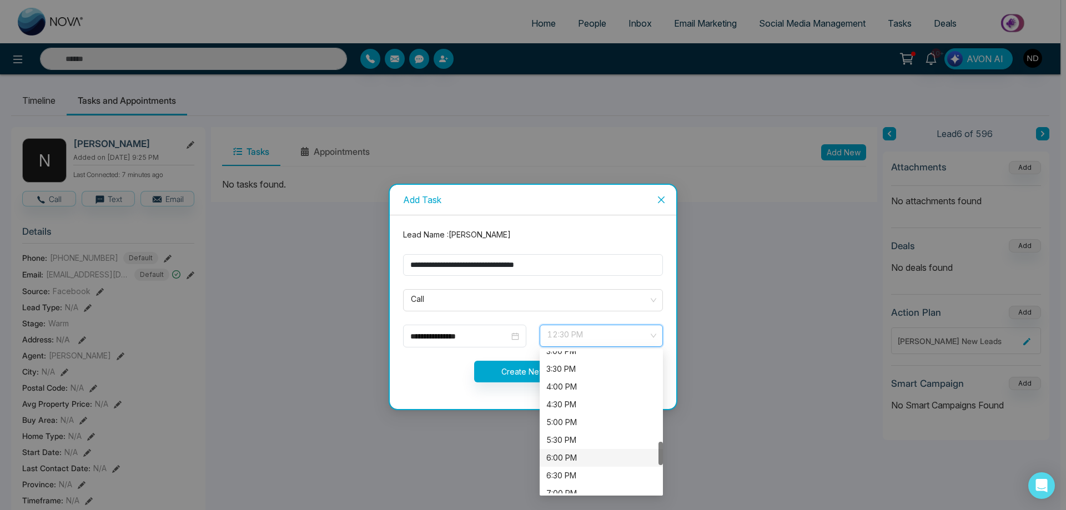 Image resolution: width=1066 pixels, height=510 pixels. I want to click on div: 4:30 PM, so click(601, 405).